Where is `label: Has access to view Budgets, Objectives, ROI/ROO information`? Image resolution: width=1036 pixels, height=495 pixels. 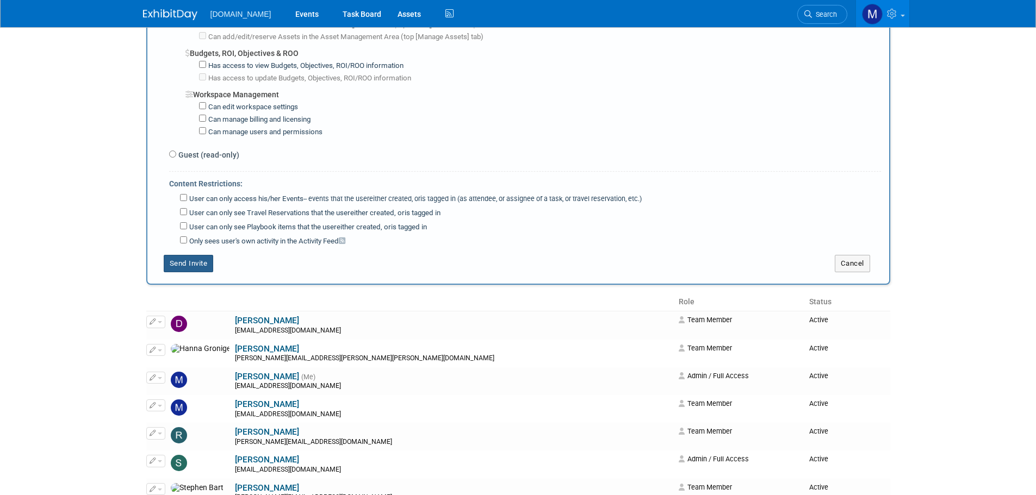 label: Has access to view Budgets, Objectives, ROI/ROO information is located at coordinates (304, 66).